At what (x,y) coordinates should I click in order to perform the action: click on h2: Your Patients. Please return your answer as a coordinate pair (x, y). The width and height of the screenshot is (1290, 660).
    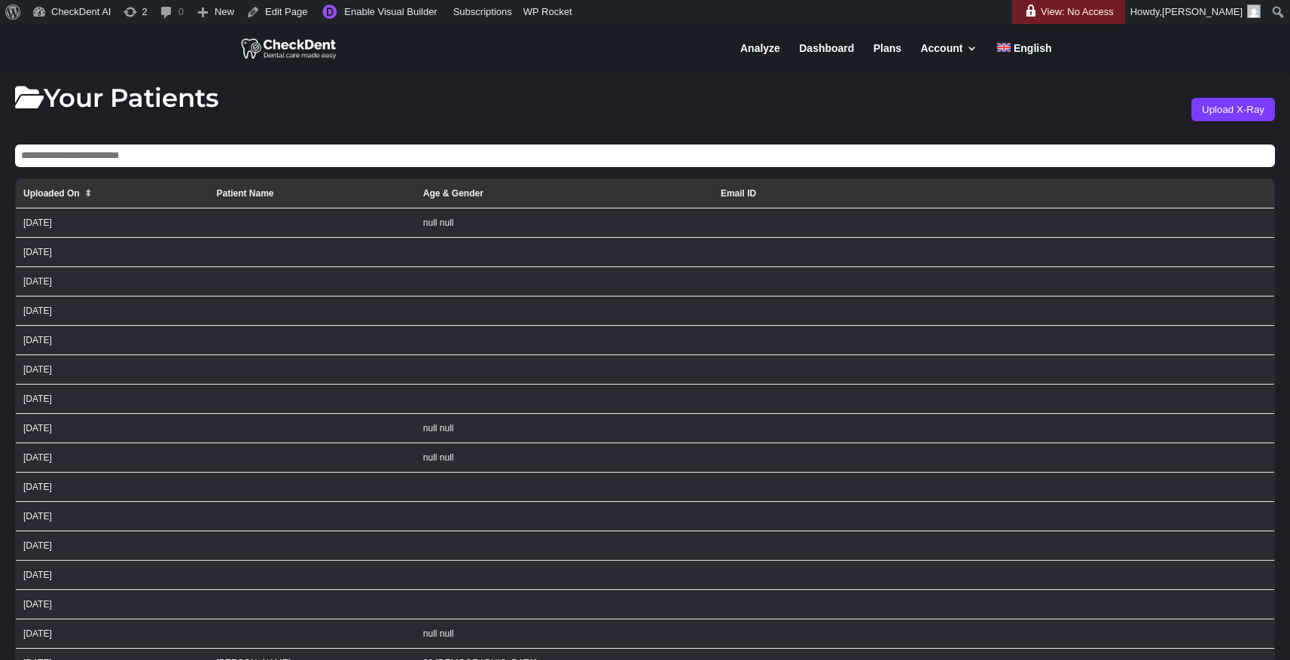
    Looking at the image, I should click on (117, 102).